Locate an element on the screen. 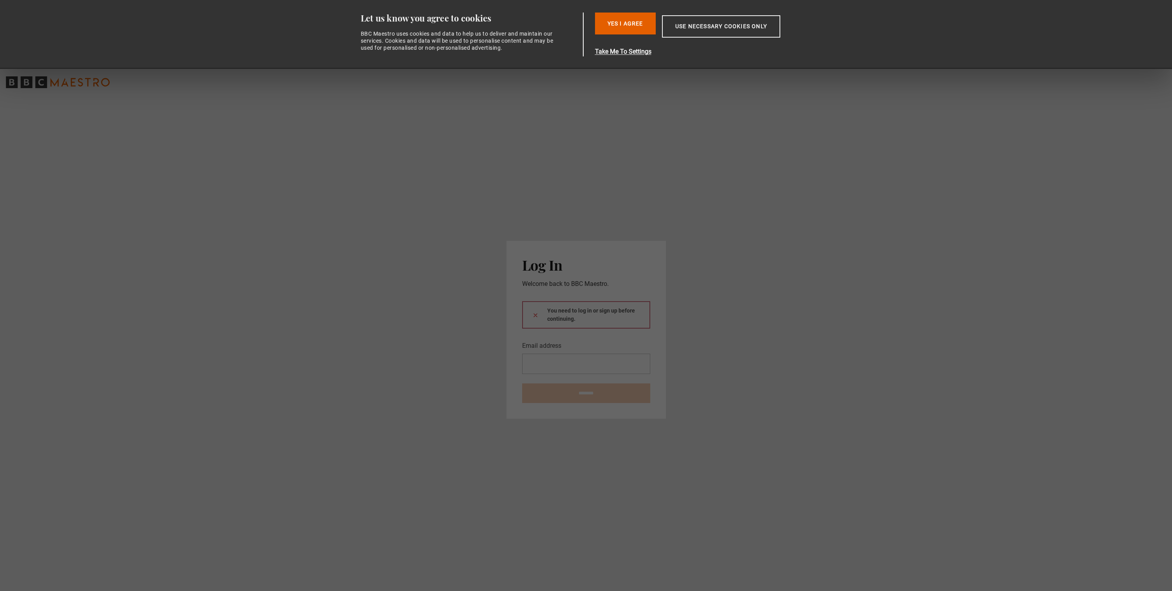 The image size is (1172, 591). button: Yes I Agree is located at coordinates (625, 23).